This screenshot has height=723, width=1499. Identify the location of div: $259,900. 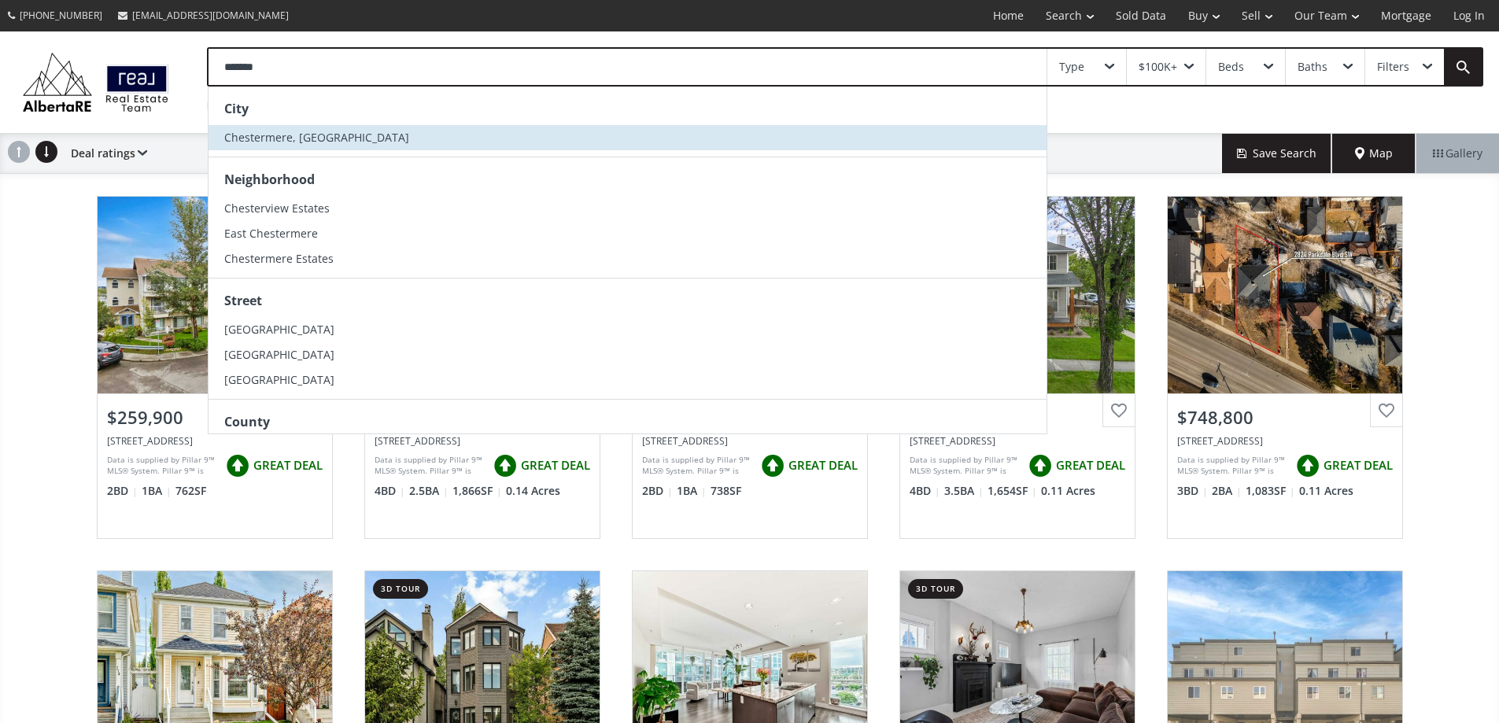
(215, 417).